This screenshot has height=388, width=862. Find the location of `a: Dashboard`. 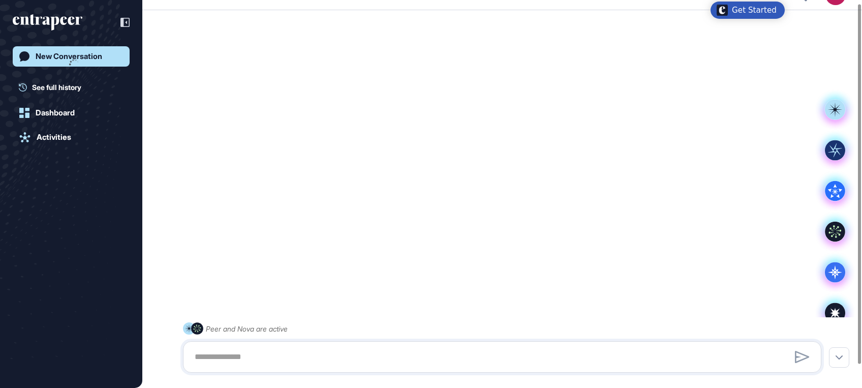

a: Dashboard is located at coordinates (71, 113).